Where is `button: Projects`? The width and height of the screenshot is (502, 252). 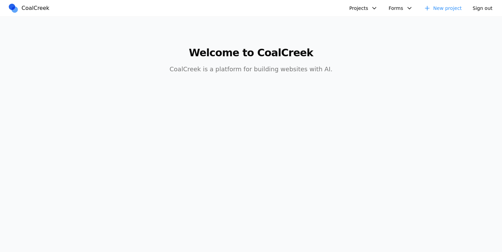
button: Projects is located at coordinates (363, 8).